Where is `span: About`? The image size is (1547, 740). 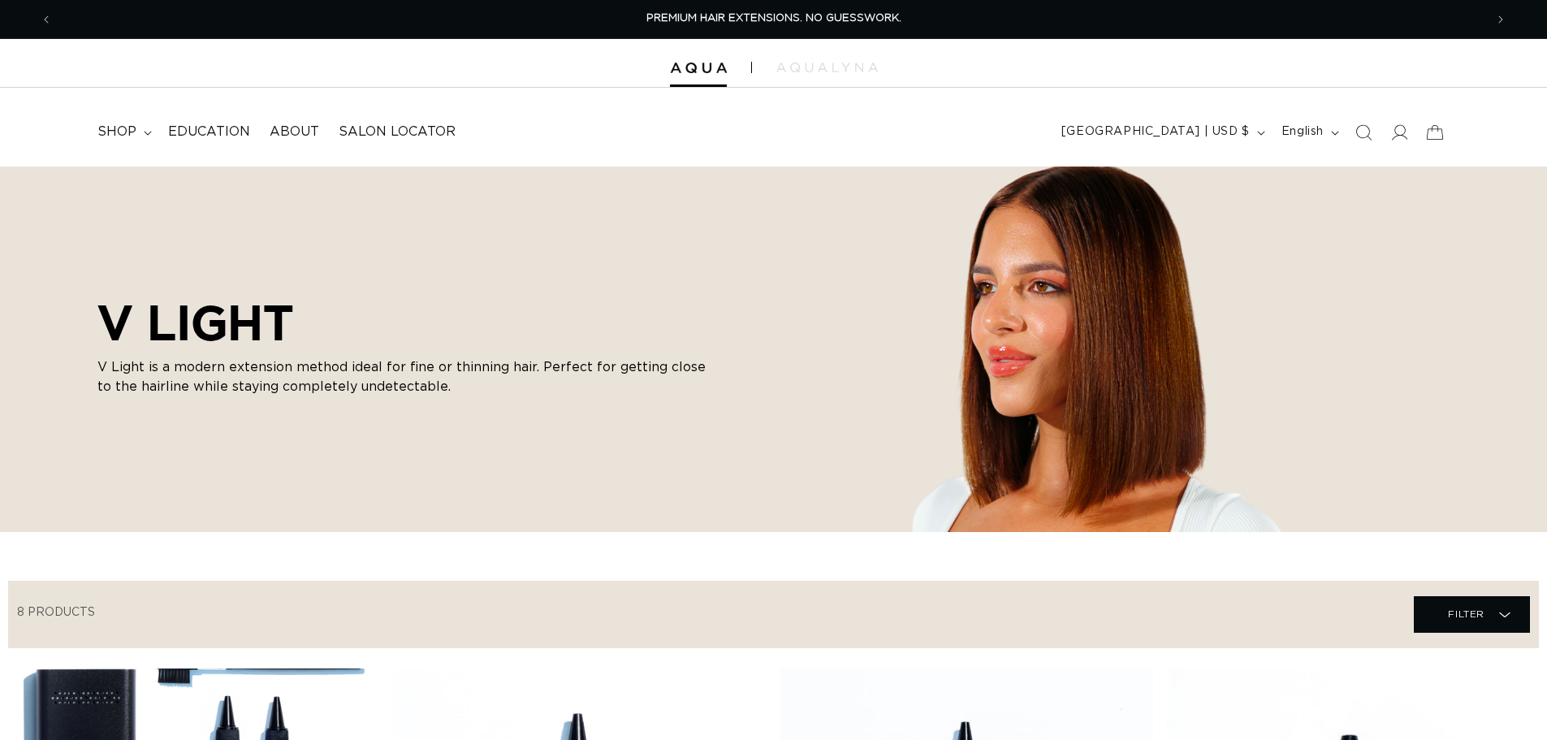 span: About is located at coordinates (294, 132).